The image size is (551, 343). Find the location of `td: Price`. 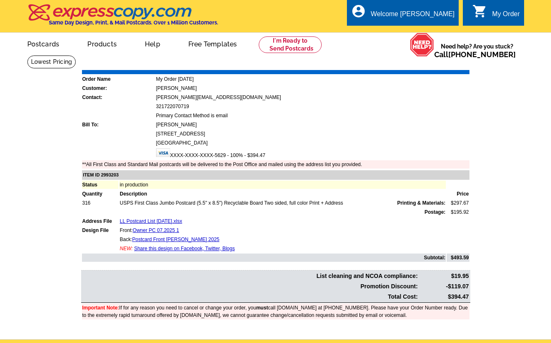

td: Price is located at coordinates (458, 194).